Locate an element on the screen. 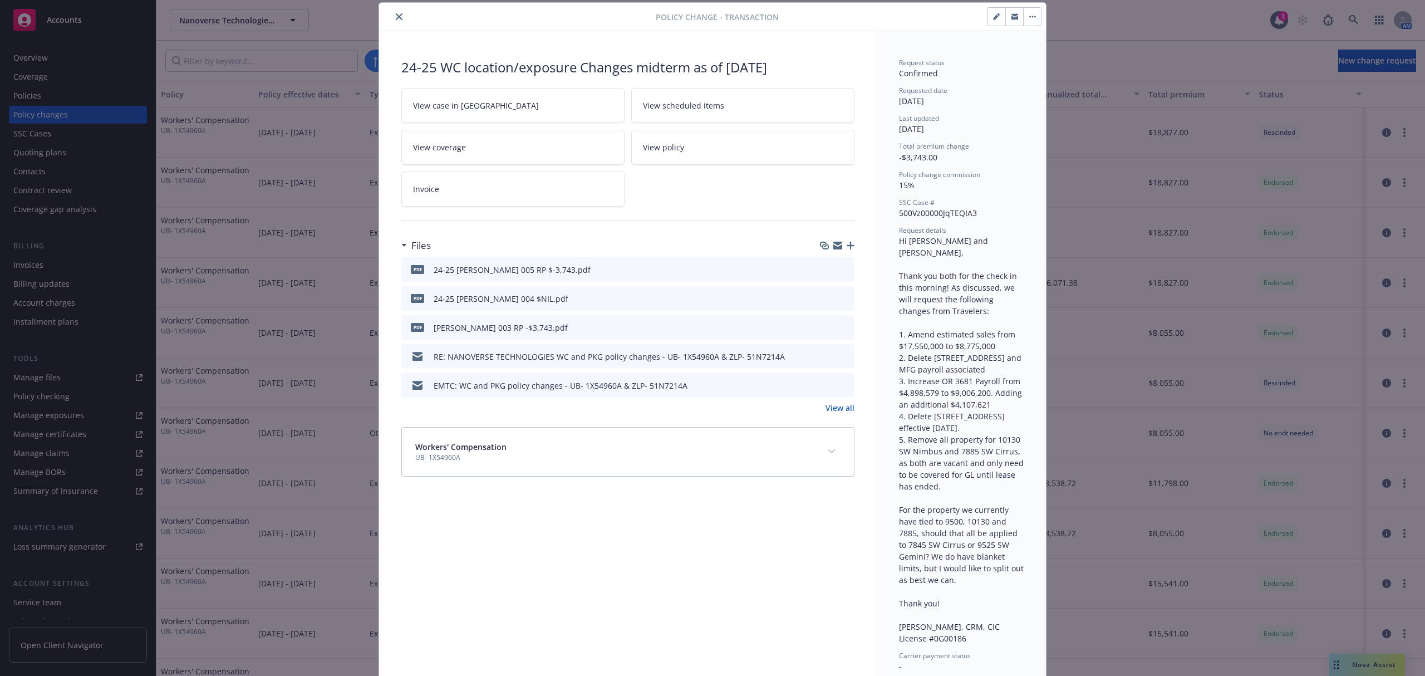  span: Invoice is located at coordinates (426, 189).